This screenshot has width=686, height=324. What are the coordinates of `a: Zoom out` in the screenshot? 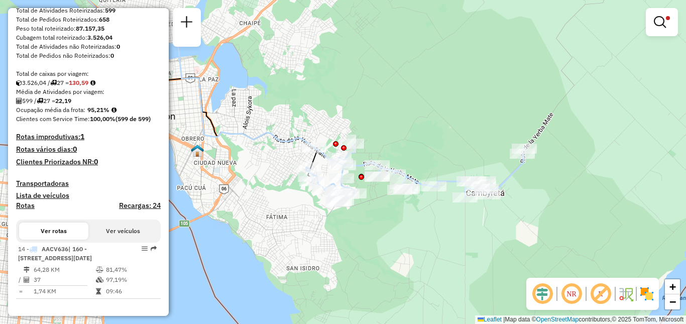 It's located at (673, 302).